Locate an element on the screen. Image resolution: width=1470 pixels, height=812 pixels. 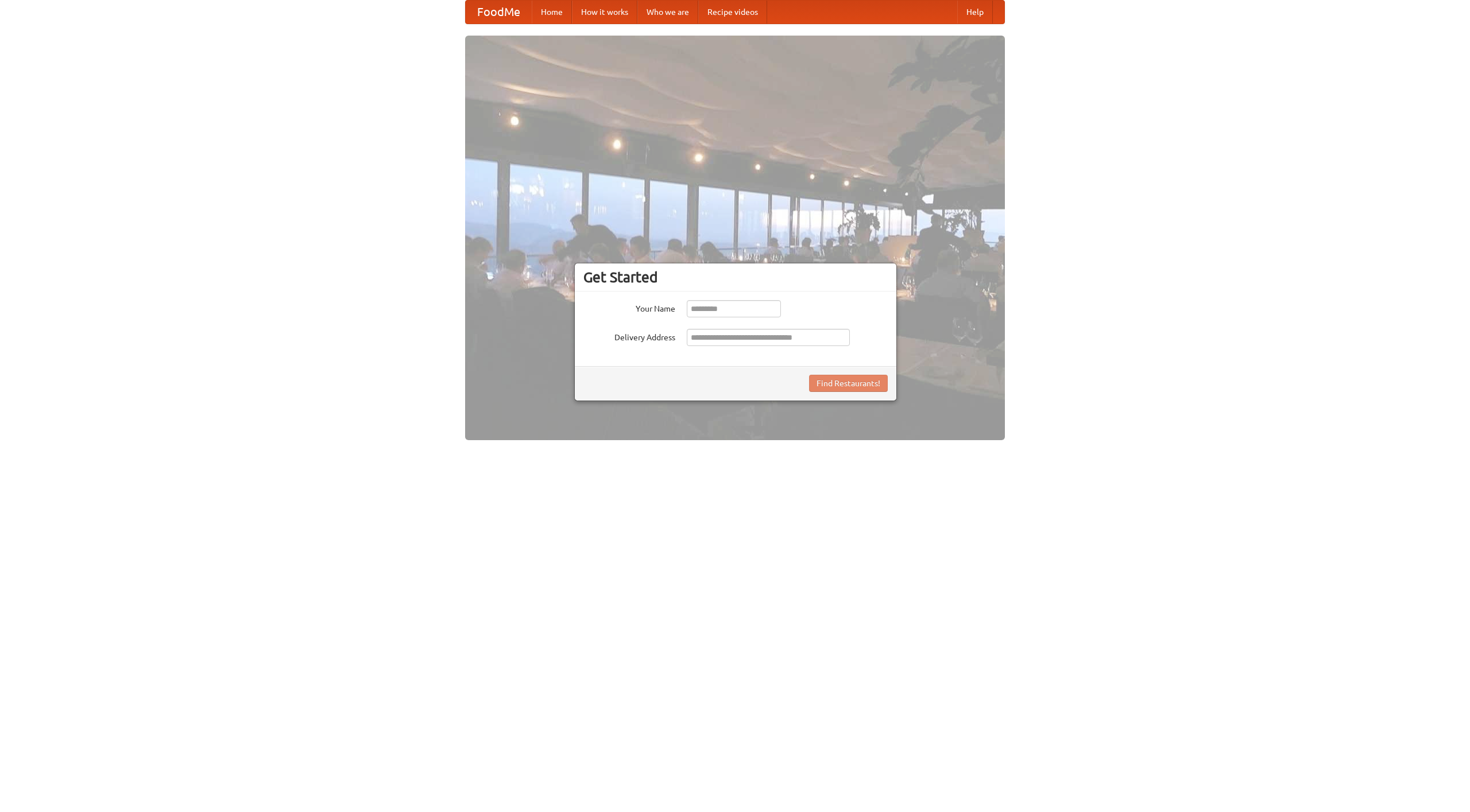
a: How it works is located at coordinates (604, 12).